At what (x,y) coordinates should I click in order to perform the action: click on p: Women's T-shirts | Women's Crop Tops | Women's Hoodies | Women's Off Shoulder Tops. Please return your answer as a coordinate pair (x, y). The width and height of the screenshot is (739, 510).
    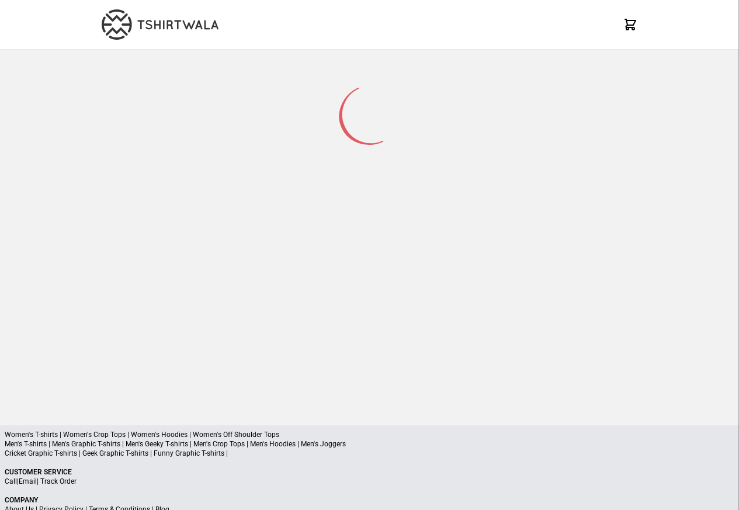
    Looking at the image, I should click on (369, 435).